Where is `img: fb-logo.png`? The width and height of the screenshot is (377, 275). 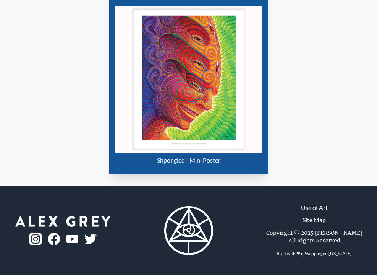
img: fb-logo.png is located at coordinates (54, 239).